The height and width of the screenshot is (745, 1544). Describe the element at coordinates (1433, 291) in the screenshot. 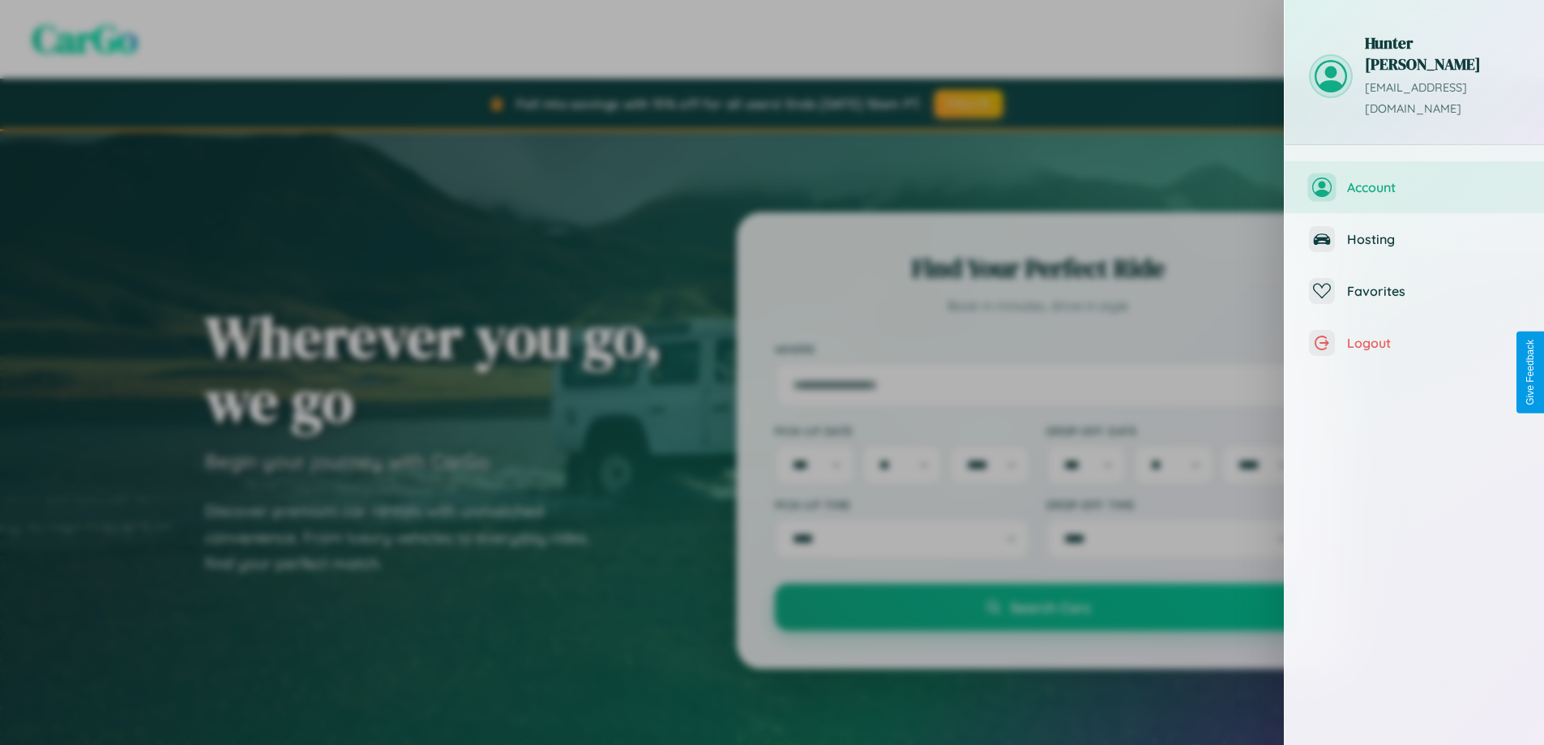

I see `span: Favorites` at that location.